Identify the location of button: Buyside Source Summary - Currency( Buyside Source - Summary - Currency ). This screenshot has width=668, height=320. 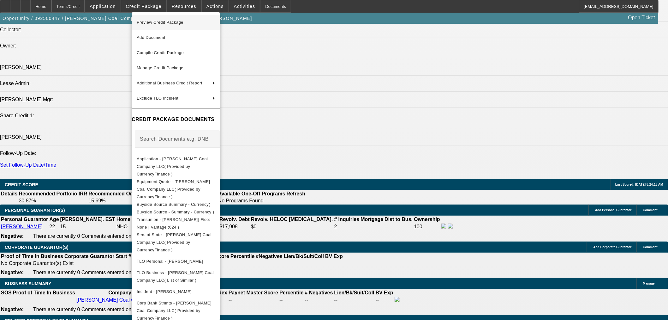
(176, 208).